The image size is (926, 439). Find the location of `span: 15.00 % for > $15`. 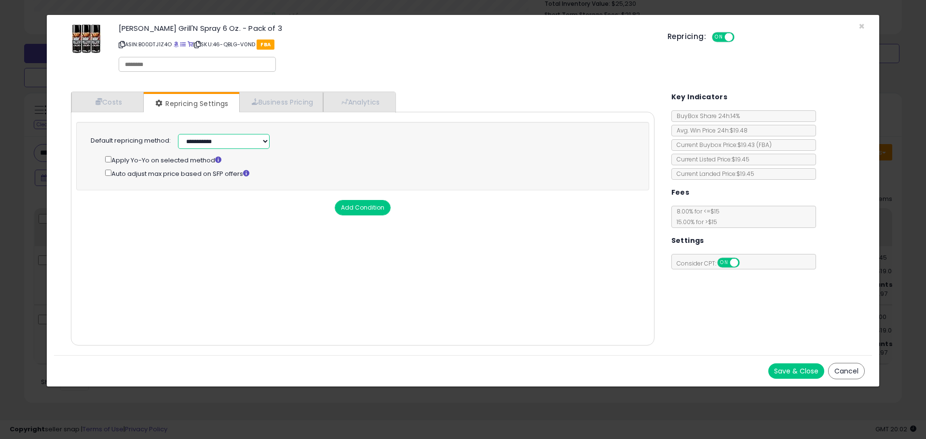

span: 15.00 % for > $15 is located at coordinates (695, 222).